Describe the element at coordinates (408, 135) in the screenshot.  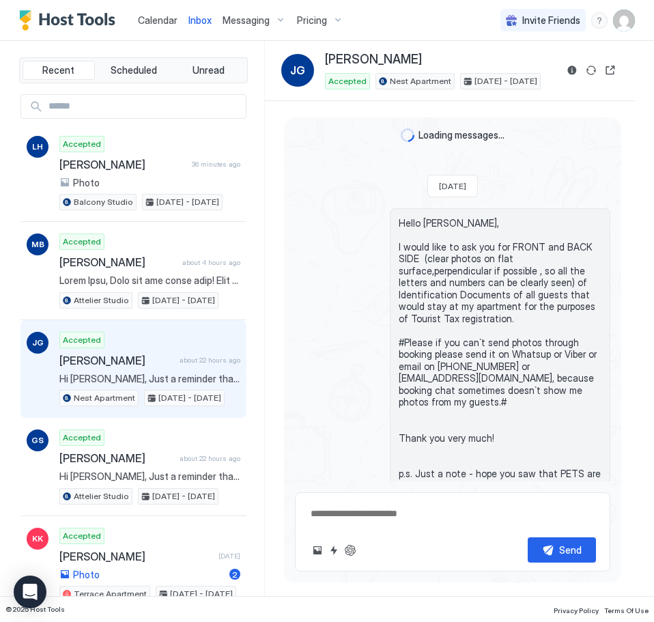
I see `div: loading` at that location.